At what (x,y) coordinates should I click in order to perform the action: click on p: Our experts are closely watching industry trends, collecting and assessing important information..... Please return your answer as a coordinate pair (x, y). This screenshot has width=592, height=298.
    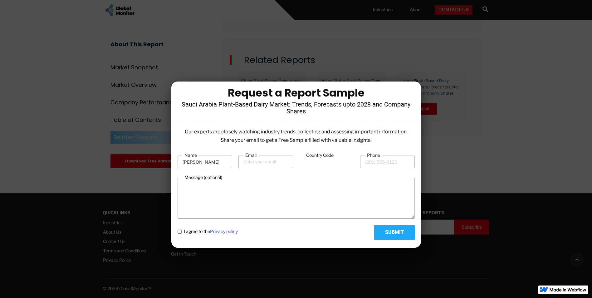
    Looking at the image, I should click on (296, 136).